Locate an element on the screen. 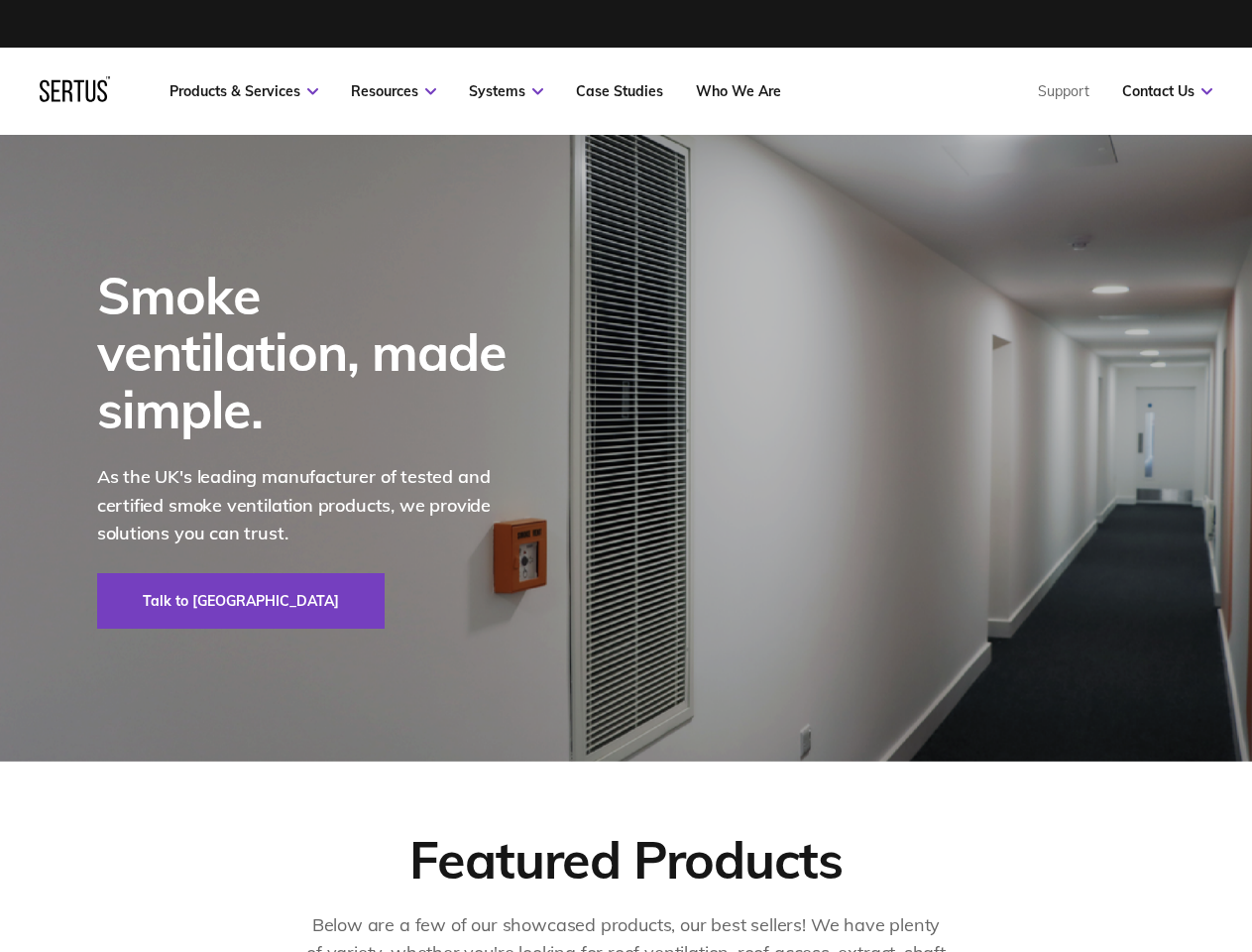  div: Featured Products is located at coordinates (625, 859).